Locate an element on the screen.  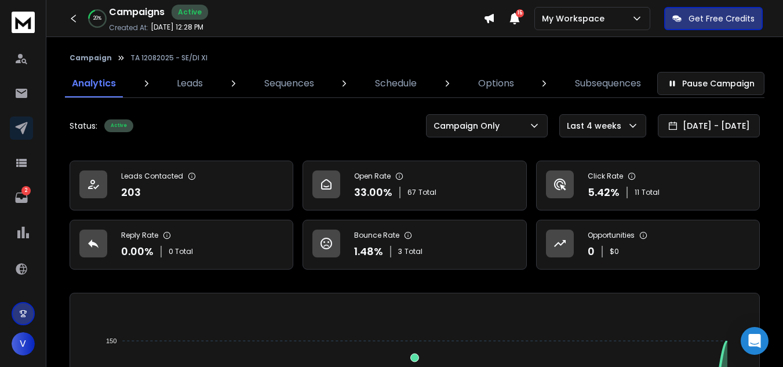
p: 33.00 % is located at coordinates (373, 192).